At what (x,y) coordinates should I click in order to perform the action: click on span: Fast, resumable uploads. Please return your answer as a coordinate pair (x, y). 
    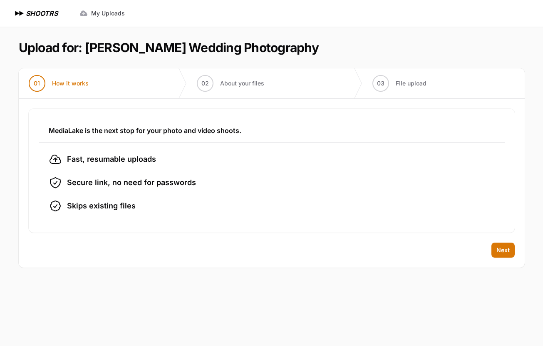
    Looking at the image, I should click on (112, 159).